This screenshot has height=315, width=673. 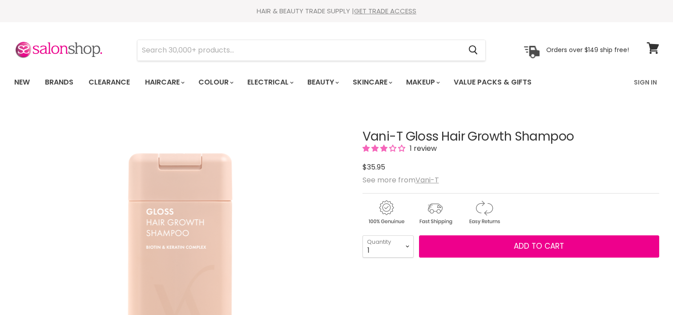 What do you see at coordinates (539, 246) in the screenshot?
I see `span: Add to cart` at bounding box center [539, 246].